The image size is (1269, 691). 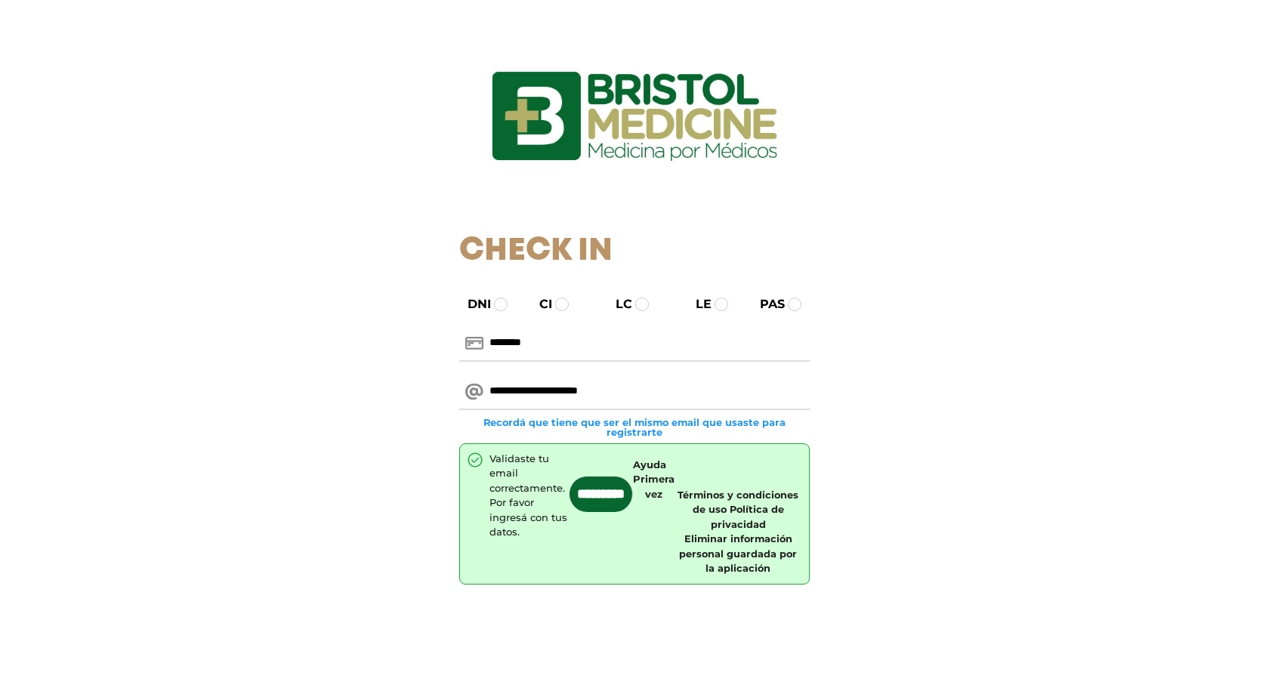 What do you see at coordinates (696, 304) in the screenshot?
I see `label: LE` at bounding box center [696, 304].